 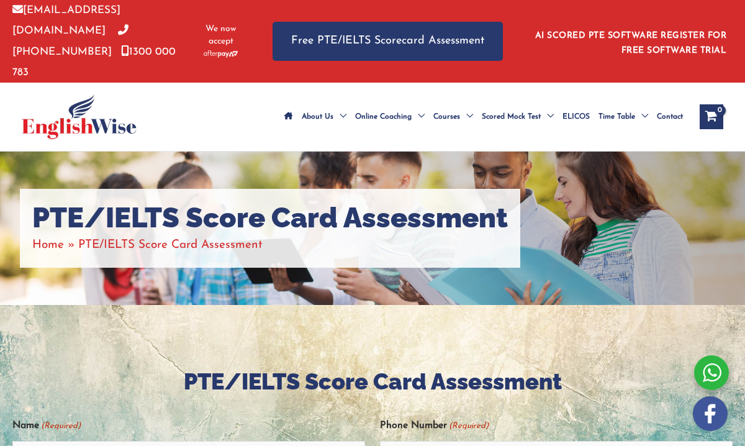 What do you see at coordinates (670, 117) in the screenshot?
I see `a: Contact` at bounding box center [670, 117].